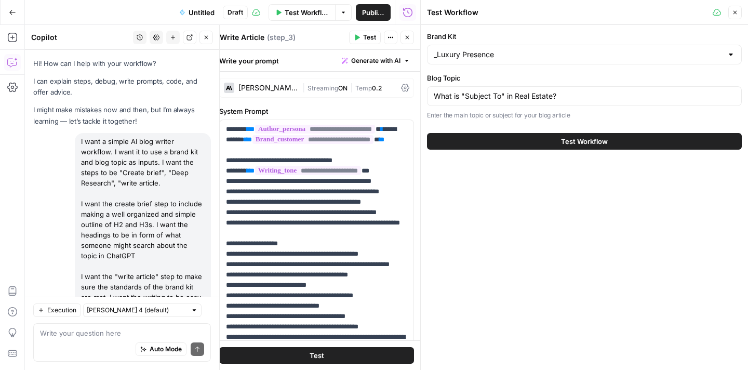 The height and width of the screenshot is (370, 748). Describe the element at coordinates (202, 12) in the screenshot. I see `span: Untitled` at that location.